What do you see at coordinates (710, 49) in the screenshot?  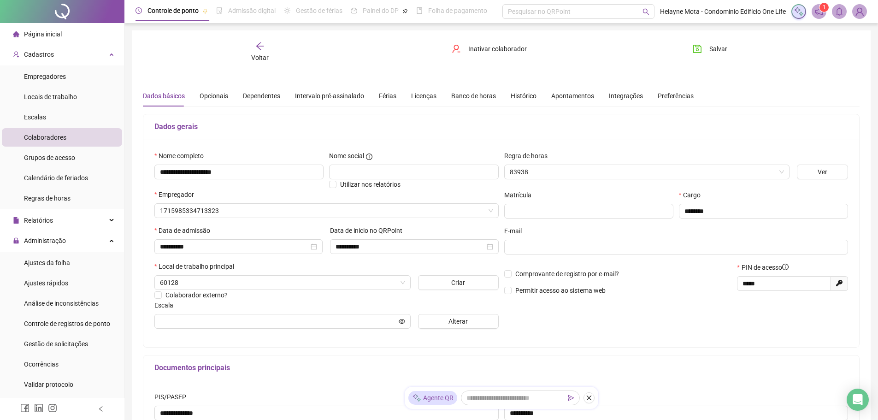 I see `button: Salvar` at bounding box center [710, 49].